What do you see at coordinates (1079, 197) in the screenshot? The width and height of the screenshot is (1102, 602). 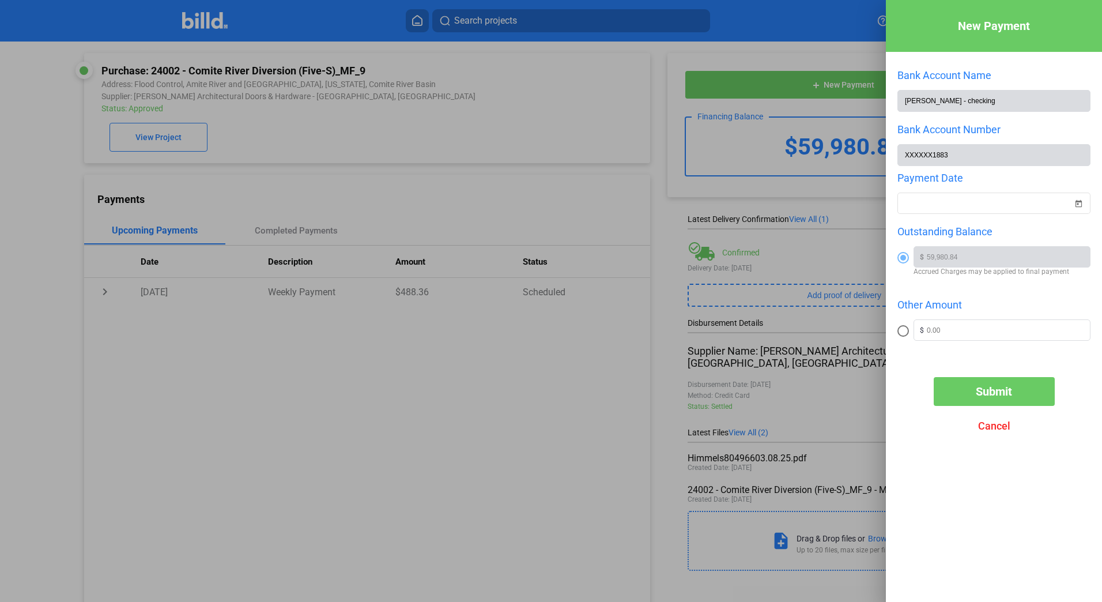 I see `button: Open calendar` at bounding box center [1079, 197].